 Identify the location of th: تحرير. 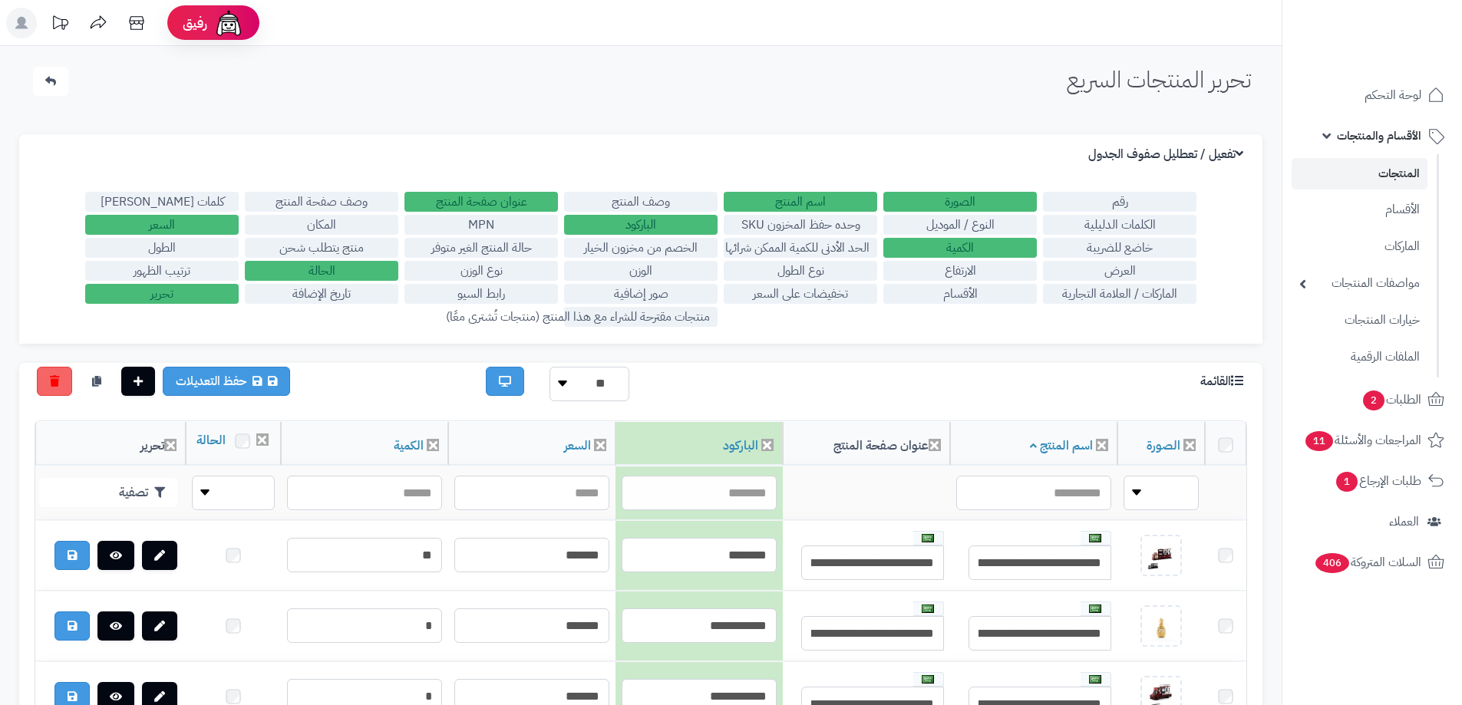
(110, 443).